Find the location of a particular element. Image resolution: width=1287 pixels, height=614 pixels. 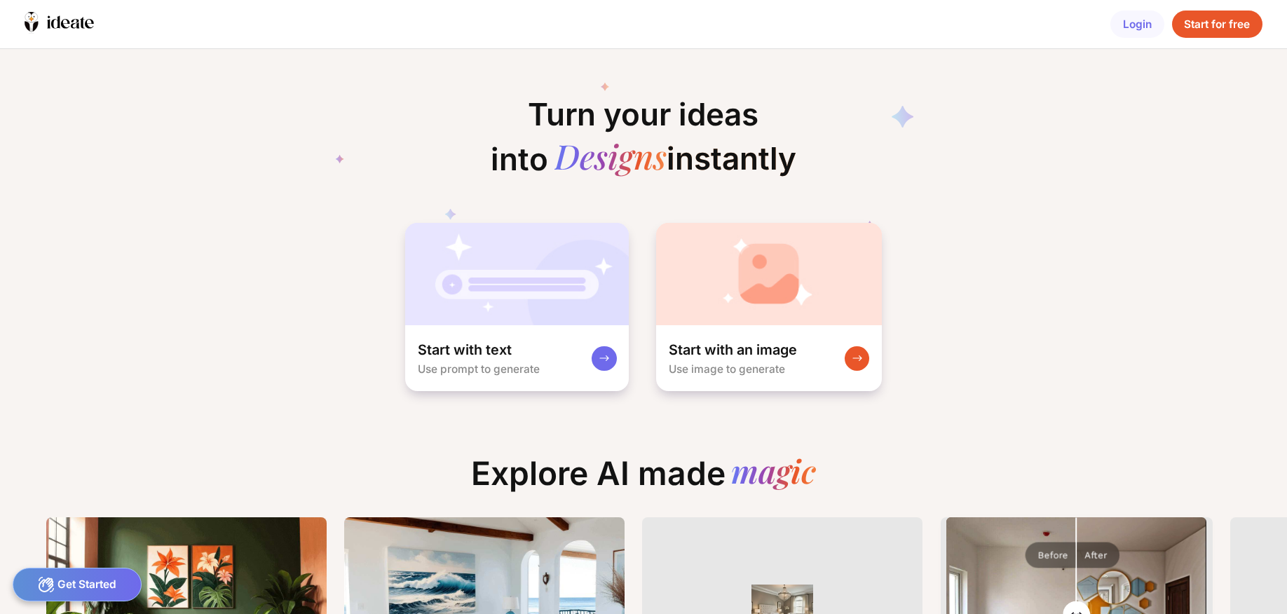

div: Start with an image is located at coordinates (733, 350).